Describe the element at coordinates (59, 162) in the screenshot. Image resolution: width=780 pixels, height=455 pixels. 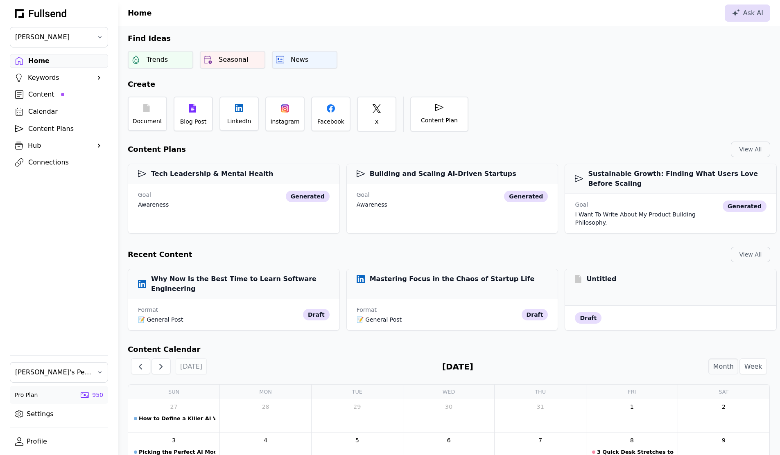
I see `a: Connections` at that location.